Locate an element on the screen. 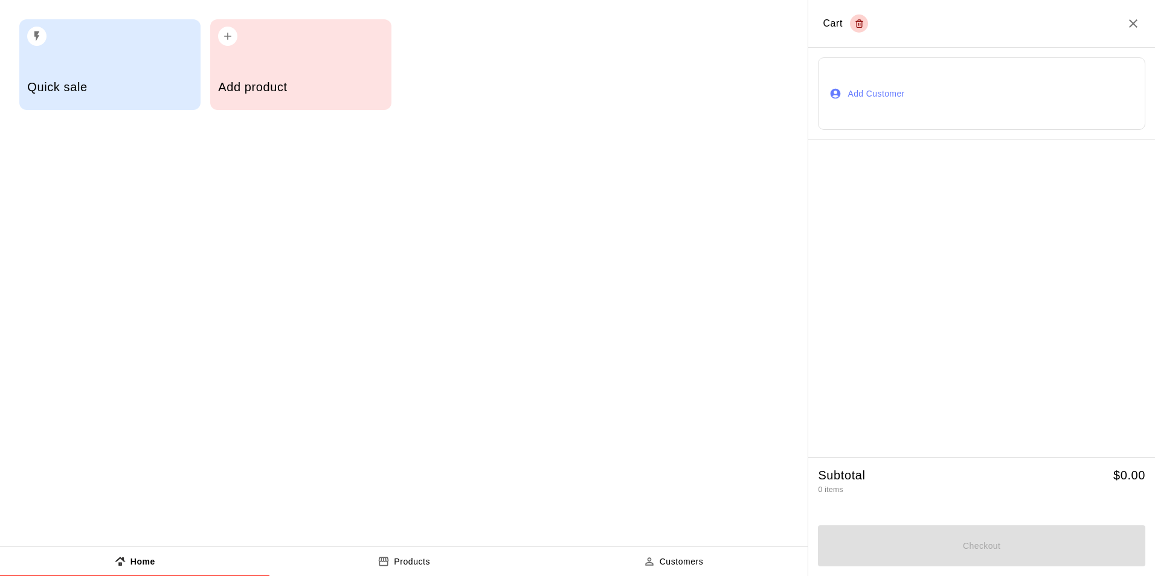 The image size is (1155, 576). p: Home is located at coordinates (143, 562).